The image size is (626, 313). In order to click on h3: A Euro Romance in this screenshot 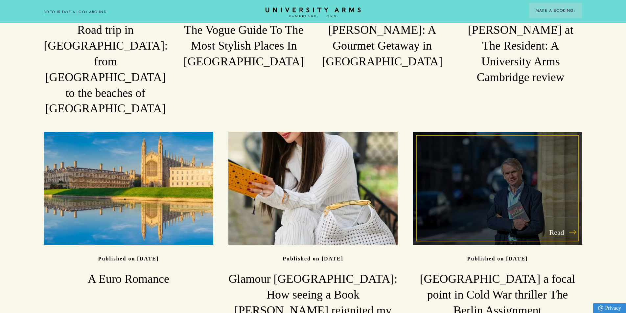, I will do `click(128, 279)`.